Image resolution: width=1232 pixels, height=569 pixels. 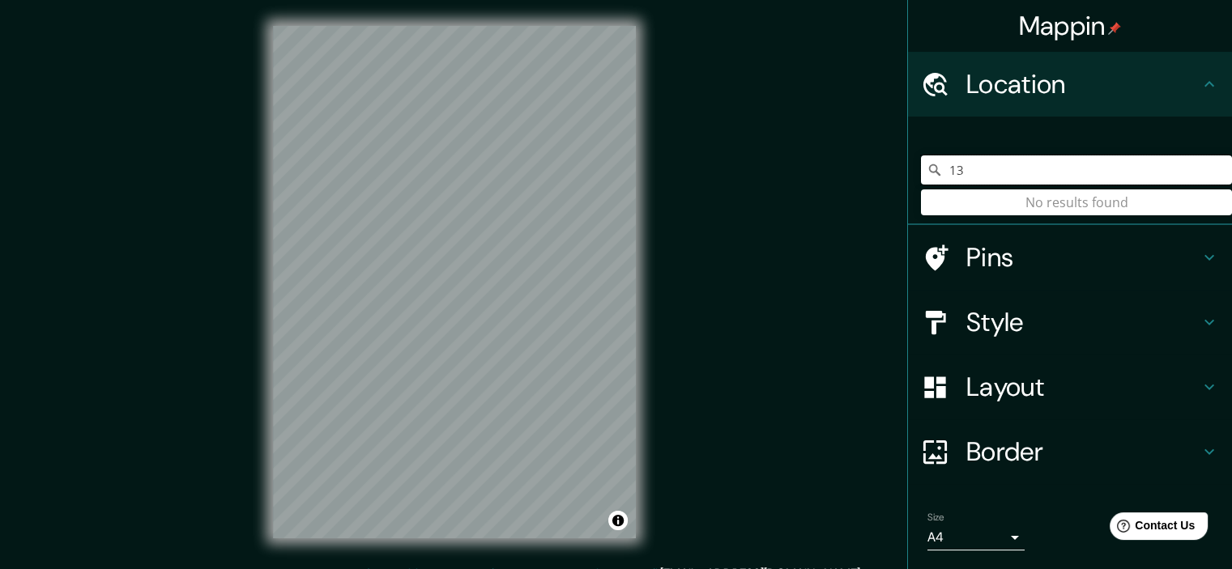 I want to click on button: Toggle attribution, so click(x=618, y=521).